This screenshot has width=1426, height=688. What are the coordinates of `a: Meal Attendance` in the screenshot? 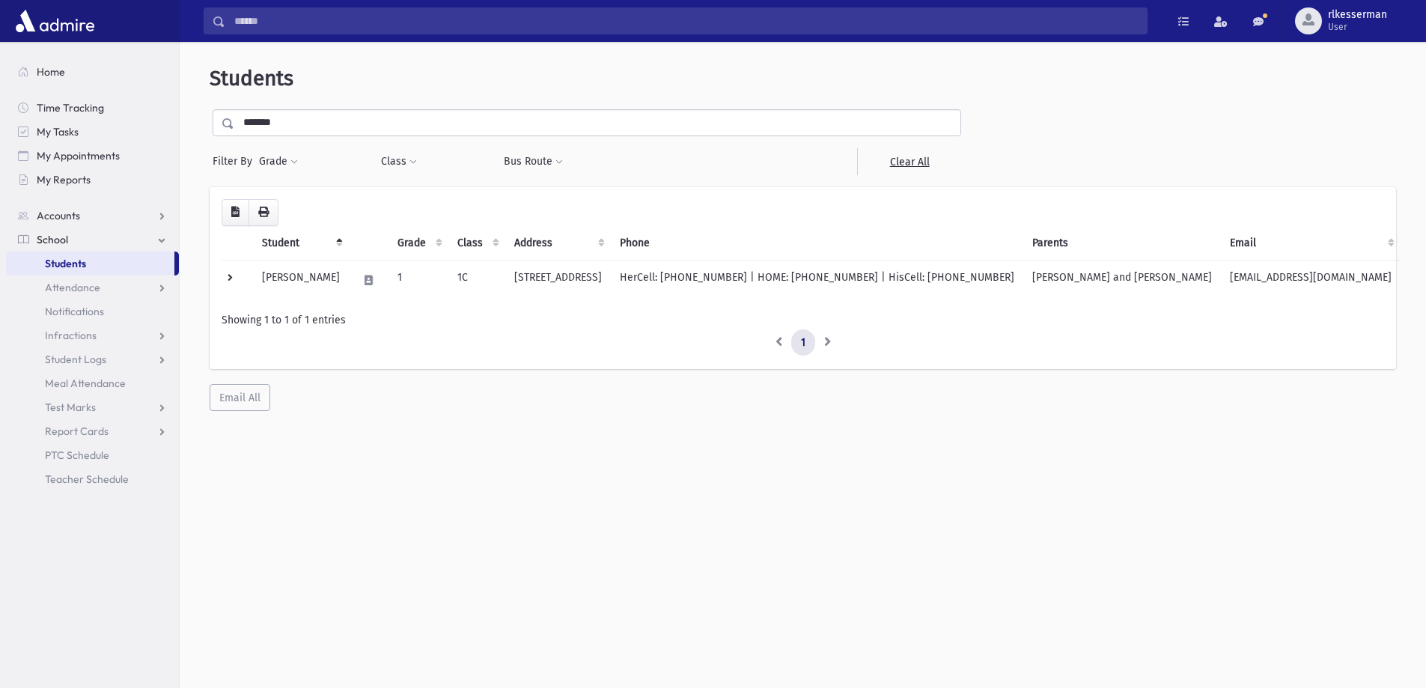 It's located at (92, 383).